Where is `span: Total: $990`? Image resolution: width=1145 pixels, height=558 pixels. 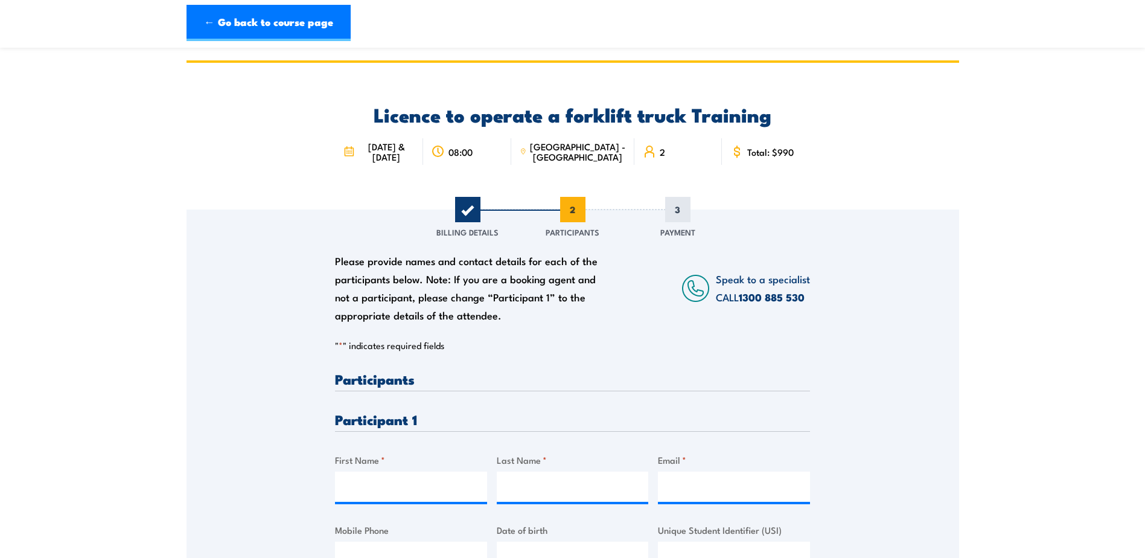 span: Total: $990 is located at coordinates (770, 151).